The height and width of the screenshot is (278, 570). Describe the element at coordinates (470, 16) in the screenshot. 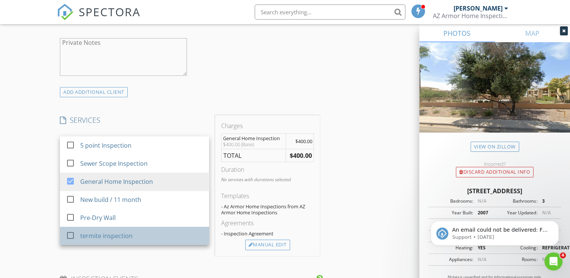

I see `div: AZ Armor Home Inspections` at that location.